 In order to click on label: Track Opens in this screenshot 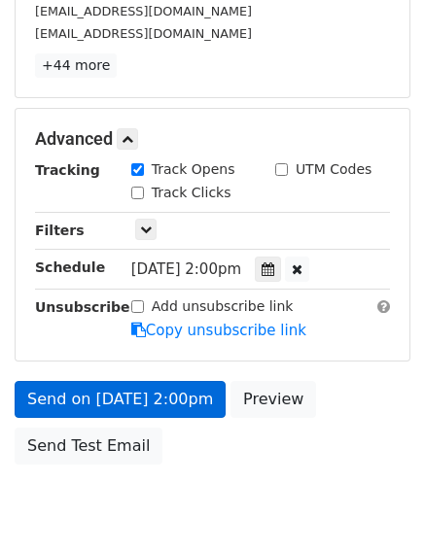, I will do `click(193, 169)`.